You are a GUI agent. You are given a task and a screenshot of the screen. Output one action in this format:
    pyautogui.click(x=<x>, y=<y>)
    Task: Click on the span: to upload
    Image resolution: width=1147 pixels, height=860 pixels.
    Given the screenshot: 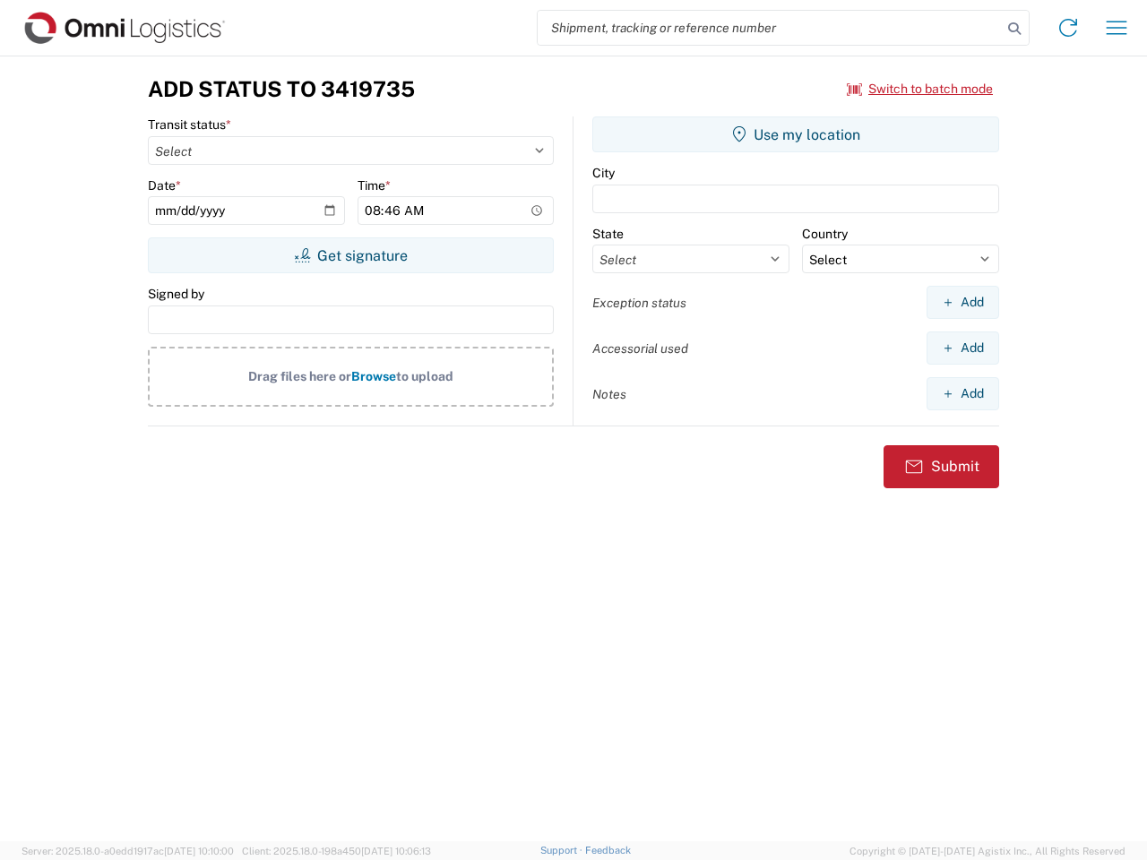 What is the action you would take?
    pyautogui.click(x=425, y=376)
    